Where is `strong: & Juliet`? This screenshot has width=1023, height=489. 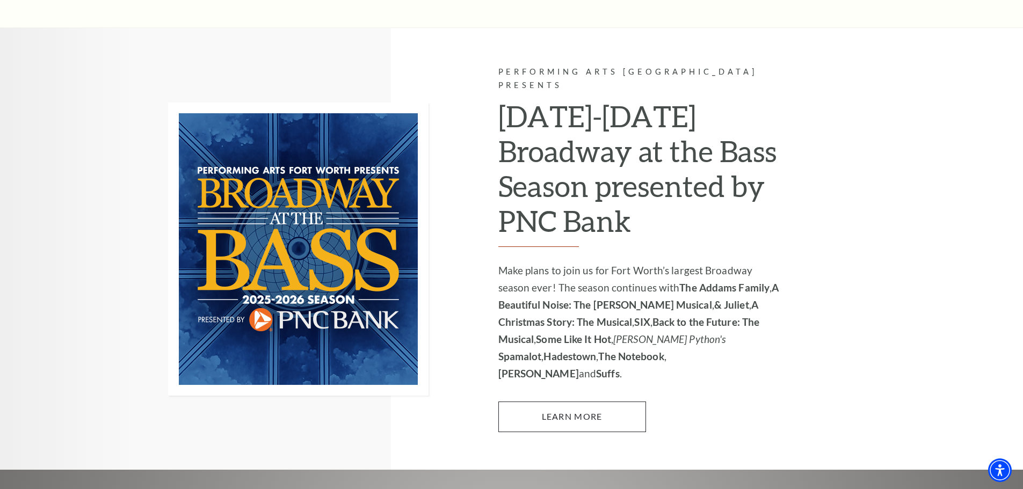
strong: & Juliet is located at coordinates (732, 305).